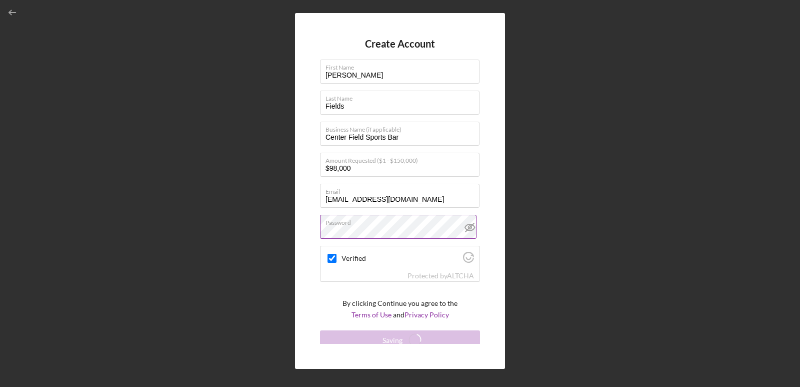 This screenshot has height=387, width=800. Describe the element at coordinates (372, 314) in the screenshot. I see `a: Terms of Use` at that location.